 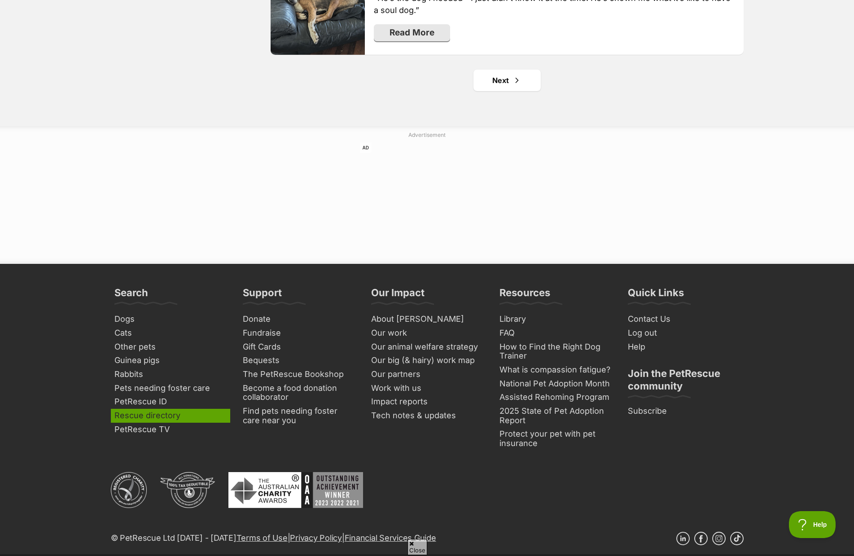 I want to click on span: Close, so click(x=417, y=546).